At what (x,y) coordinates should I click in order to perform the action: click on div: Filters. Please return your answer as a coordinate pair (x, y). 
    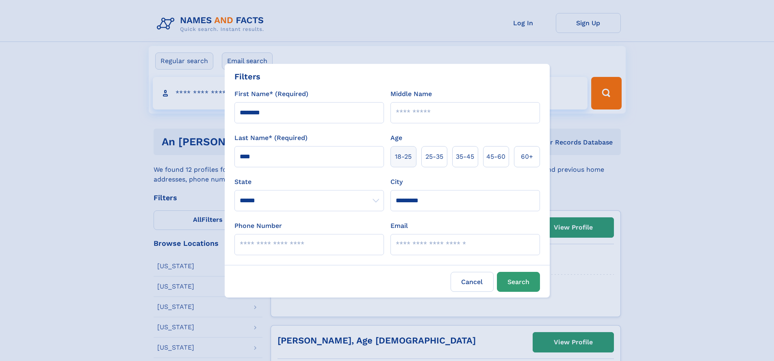
    Looking at the image, I should click on (248, 76).